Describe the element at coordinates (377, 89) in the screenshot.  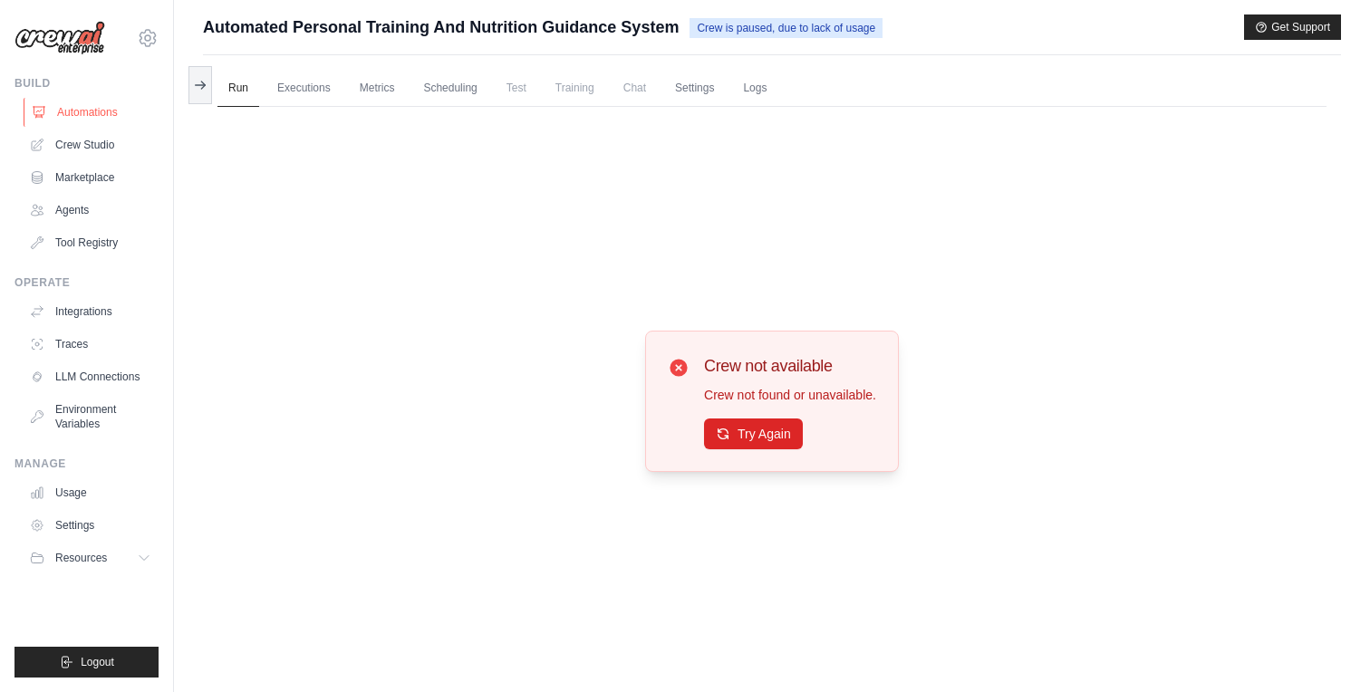
I see `a: Metrics` at that location.